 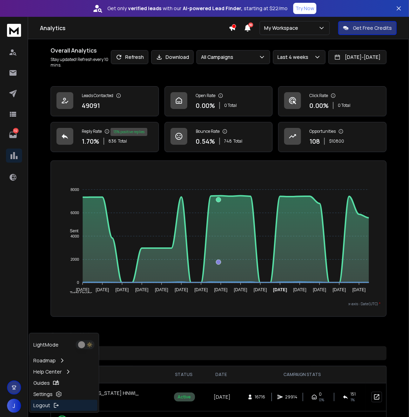 I want to click on tspan: 2000, so click(x=75, y=259).